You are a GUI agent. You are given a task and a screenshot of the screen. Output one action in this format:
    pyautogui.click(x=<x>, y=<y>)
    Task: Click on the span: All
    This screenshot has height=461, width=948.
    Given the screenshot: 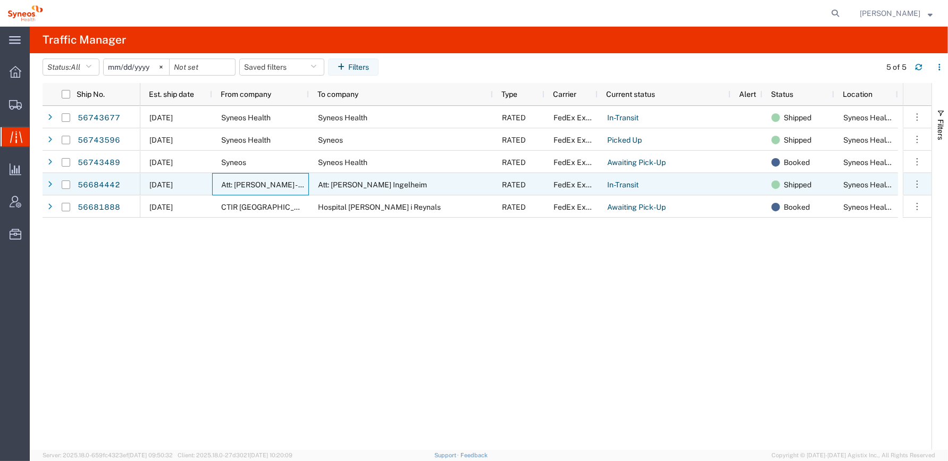 What is the action you would take?
    pyautogui.click(x=76, y=67)
    